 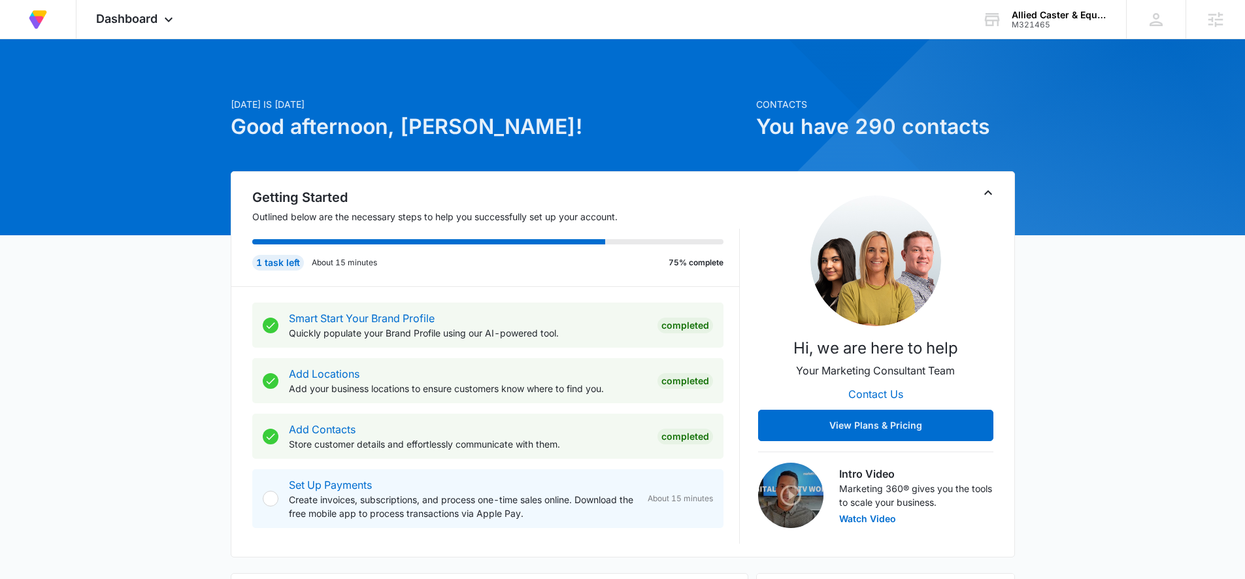 I want to click on p: Store customer details and effortlessly communicate with them., so click(x=468, y=444).